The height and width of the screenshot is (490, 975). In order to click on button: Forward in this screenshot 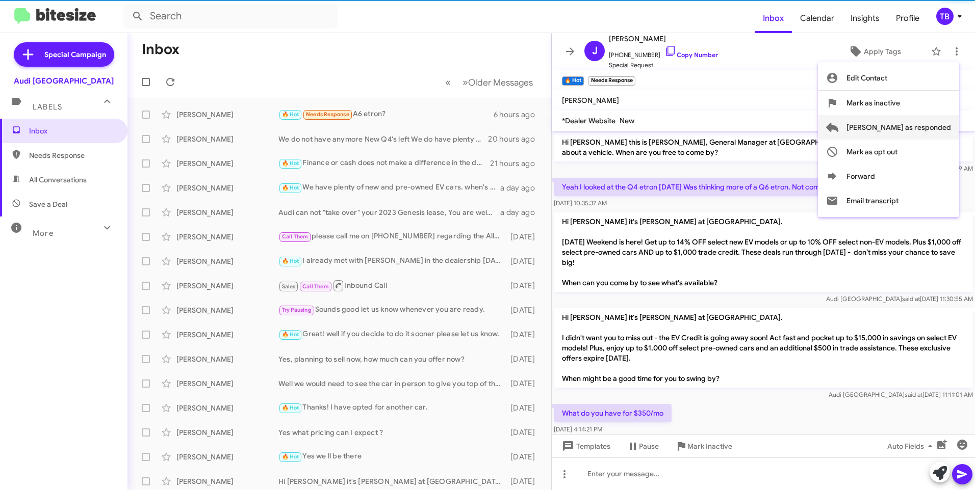, I will do `click(888, 176)`.